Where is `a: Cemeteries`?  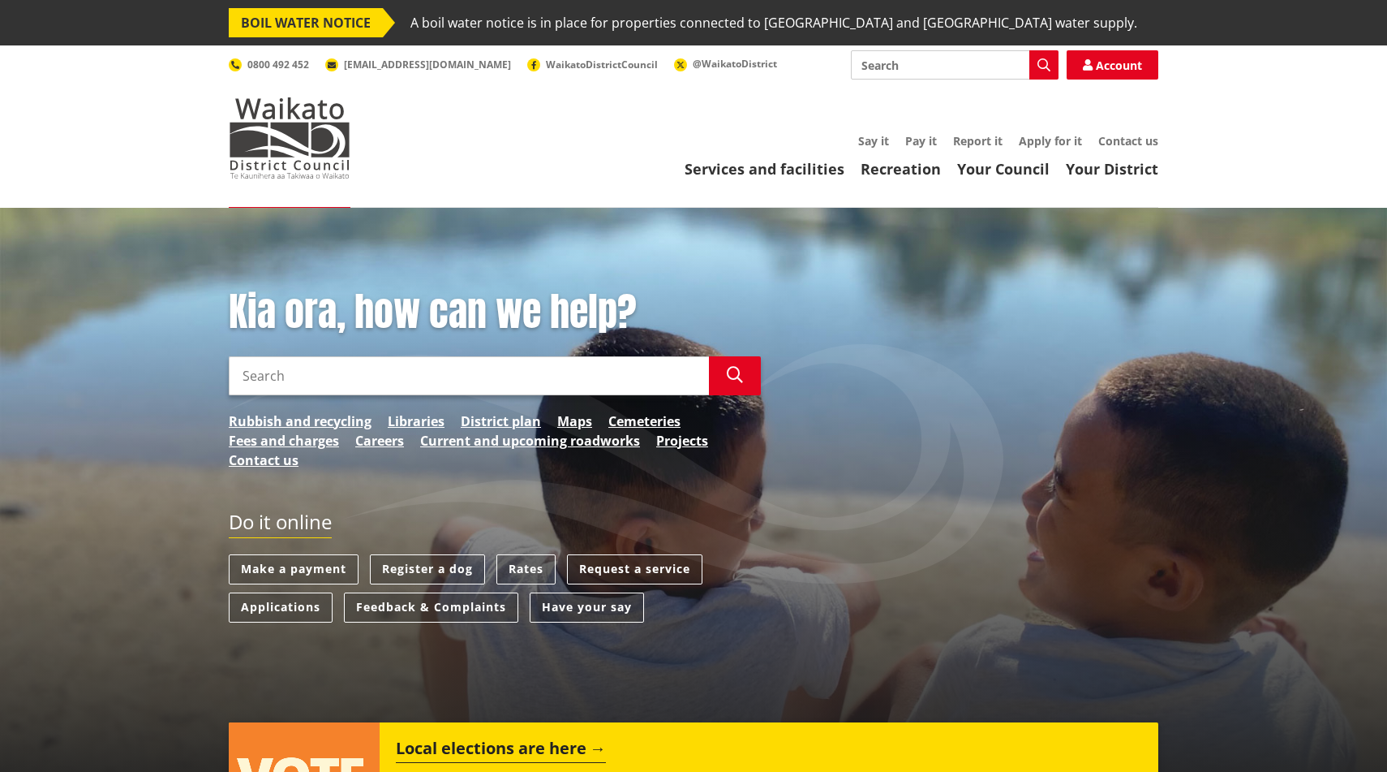
a: Cemeteries is located at coordinates (644, 421).